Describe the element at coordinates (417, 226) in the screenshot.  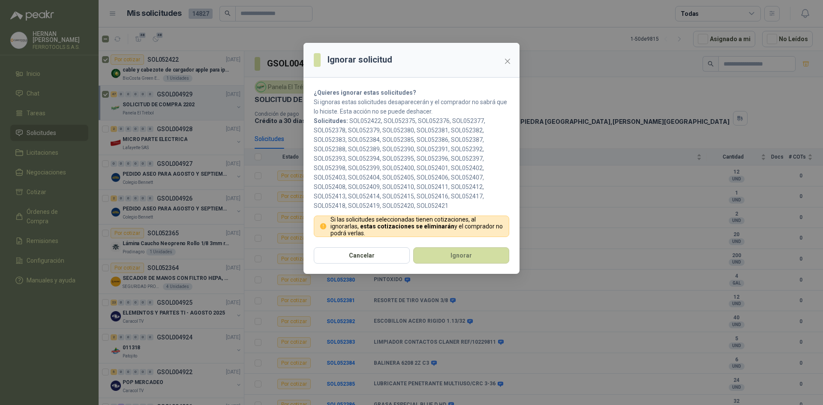
I see `p: Si las solicitudes seleccionadas tienen cotizaciones, al ignorarlas, y el comprador no podrá verlas.` at that location.